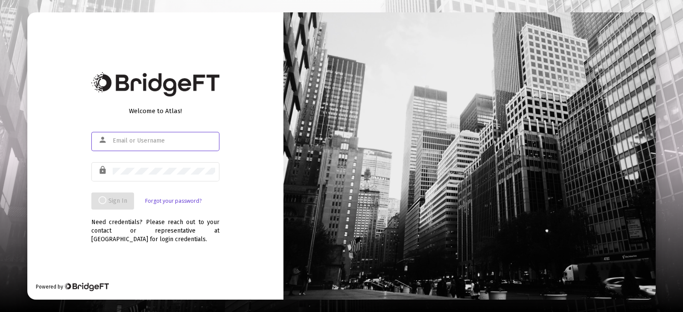 This screenshot has width=683, height=312. I want to click on a: Forgot your password?, so click(173, 201).